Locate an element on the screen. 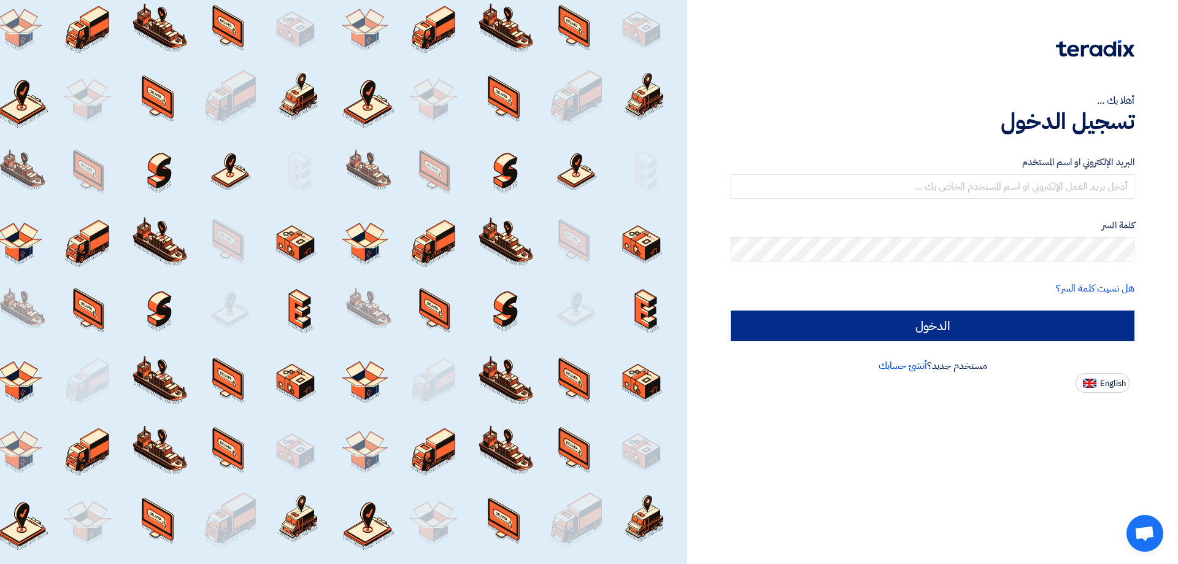  button: English is located at coordinates (1102, 383).